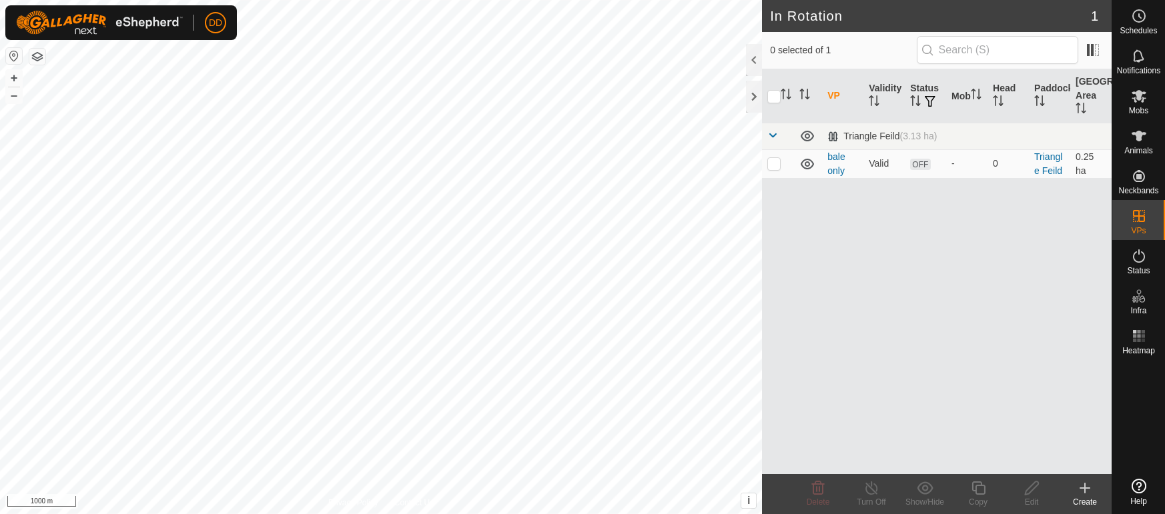 This screenshot has width=1165, height=514. I want to click on span: 1, so click(1094, 16).